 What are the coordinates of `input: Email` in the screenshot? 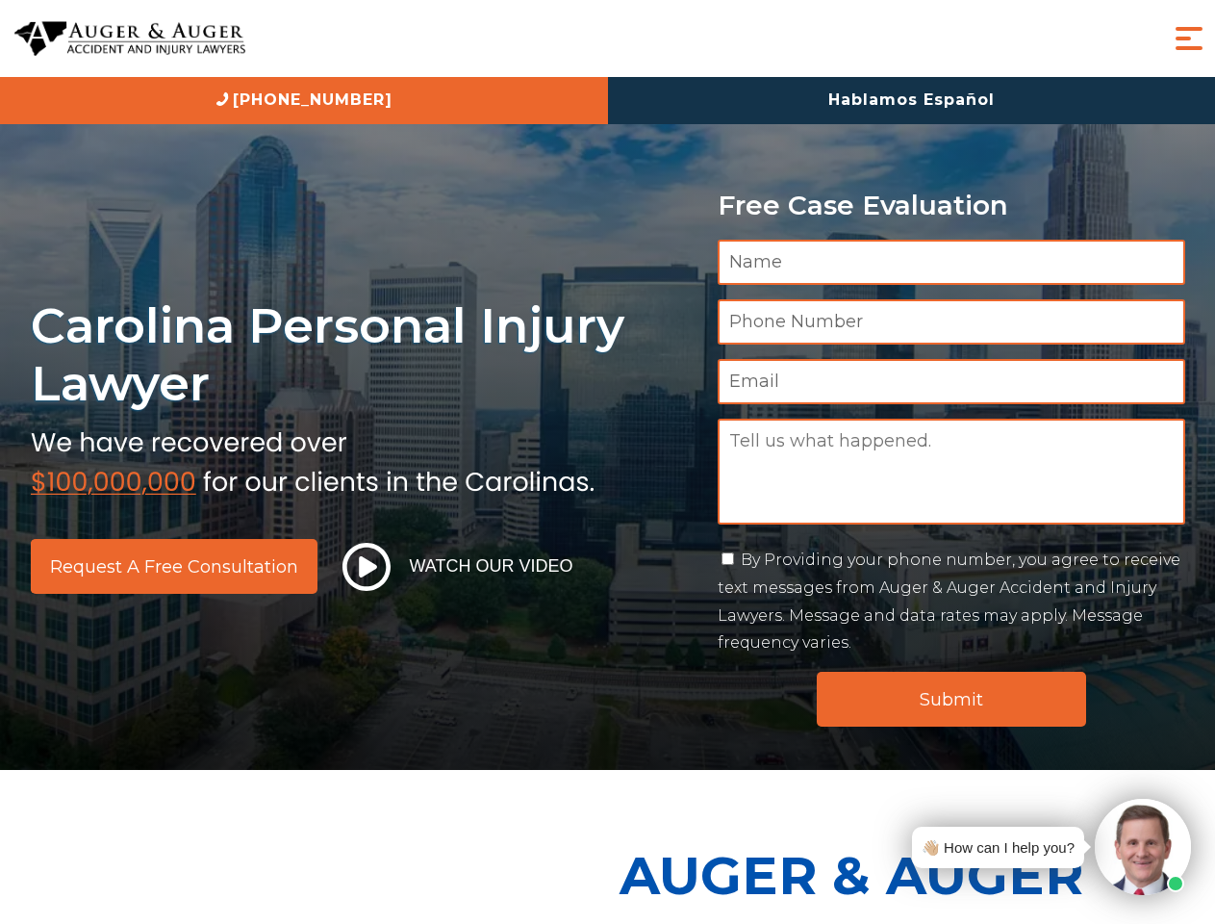 It's located at (952, 381).